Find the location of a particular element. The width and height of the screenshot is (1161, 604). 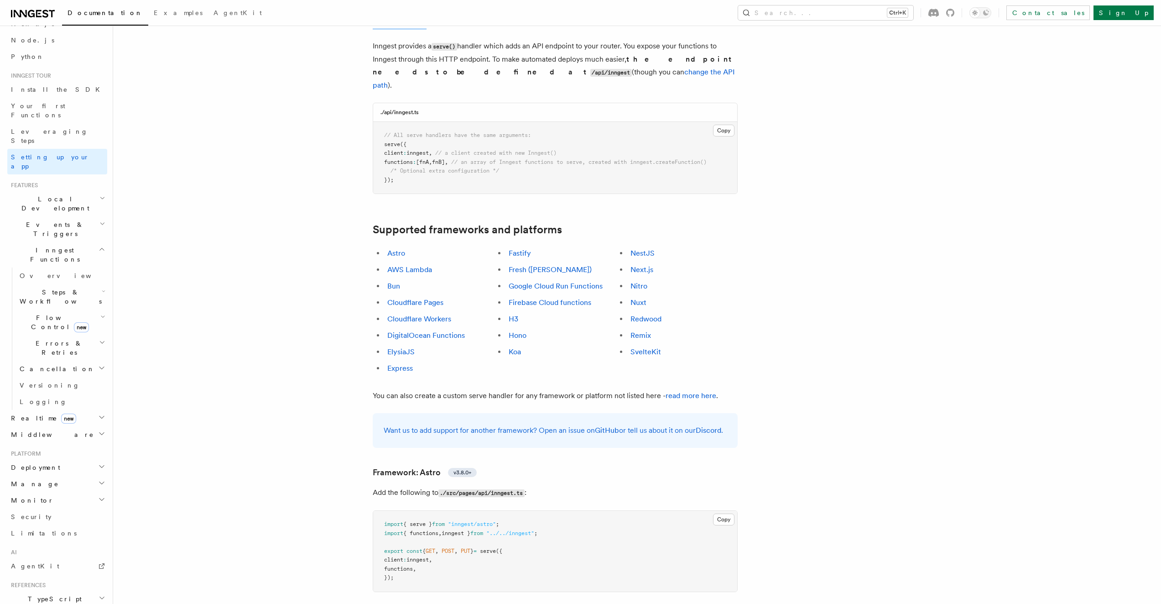

button: Events & Triggers is located at coordinates (57, 229).